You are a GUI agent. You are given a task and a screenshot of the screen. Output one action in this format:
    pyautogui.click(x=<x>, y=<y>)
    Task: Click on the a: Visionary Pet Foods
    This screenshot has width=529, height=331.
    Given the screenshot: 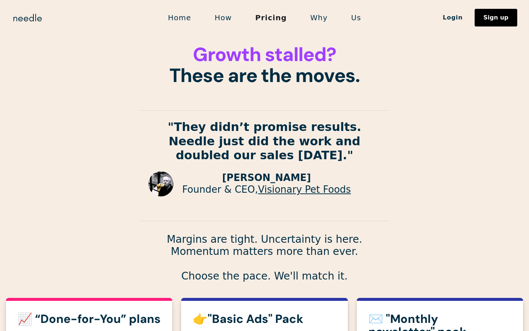 What is the action you would take?
    pyautogui.click(x=304, y=189)
    